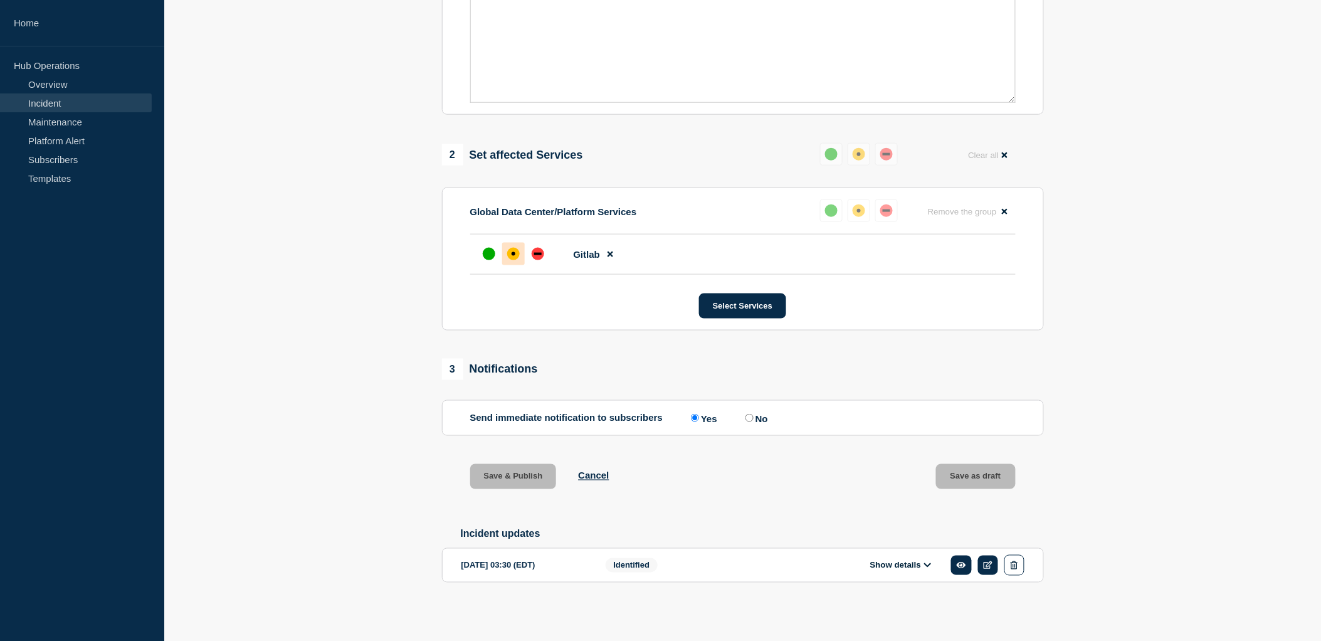 The height and width of the screenshot is (641, 1321). Describe the element at coordinates (512, 155) in the screenshot. I see `div: Set affected Services` at that location.